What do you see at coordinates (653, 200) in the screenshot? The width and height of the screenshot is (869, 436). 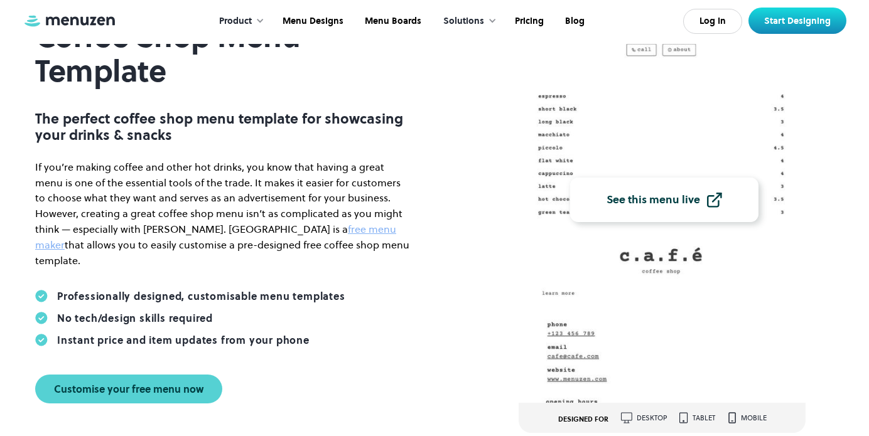 I see `div: See this menu live` at bounding box center [653, 200].